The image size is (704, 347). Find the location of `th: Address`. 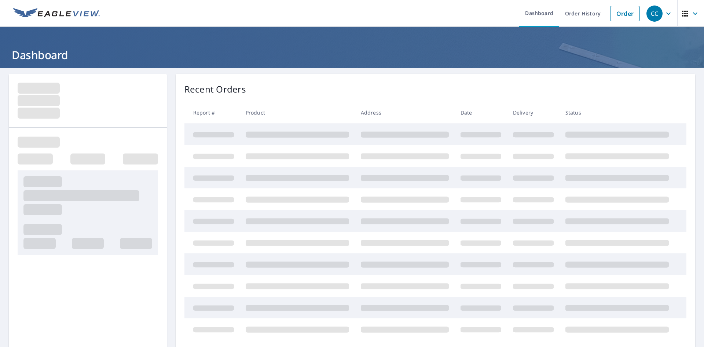

th: Address is located at coordinates (405, 112).